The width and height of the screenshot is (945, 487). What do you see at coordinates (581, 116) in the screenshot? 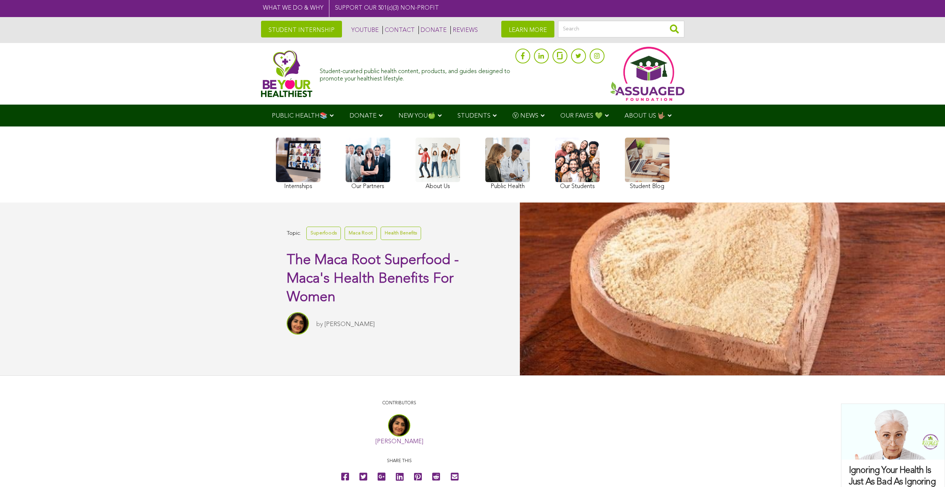
I see `span: OUR FAVES 💚` at bounding box center [581, 116].